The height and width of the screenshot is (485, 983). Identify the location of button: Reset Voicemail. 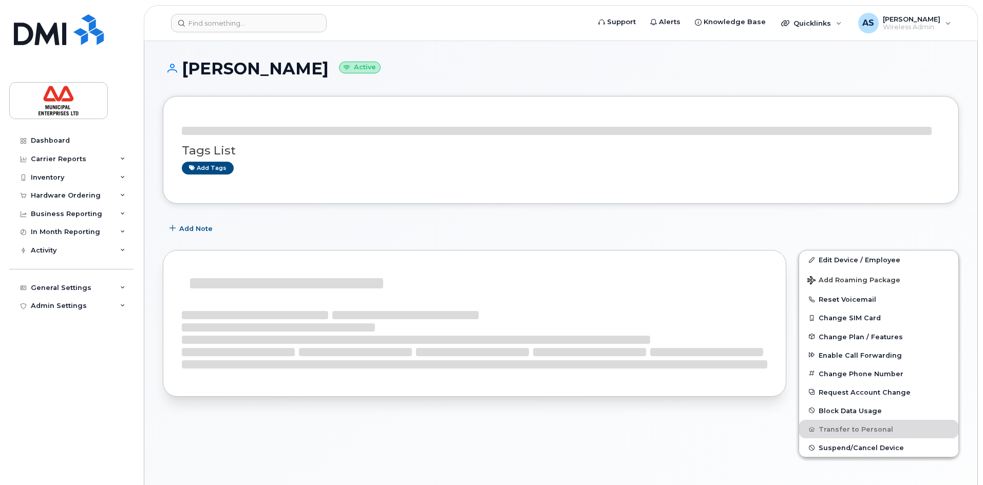
(879, 299).